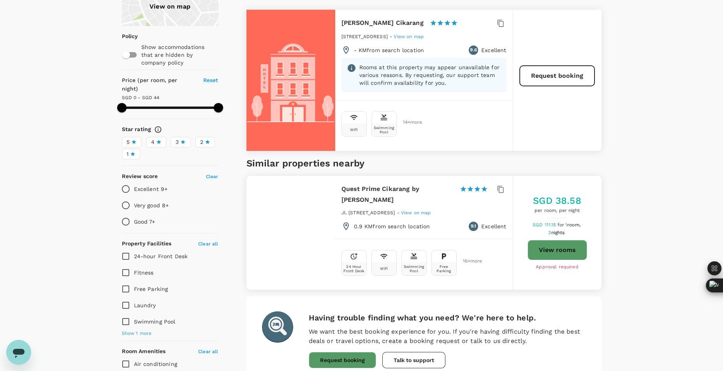  Describe the element at coordinates (561, 225) in the screenshot. I see `span: for` at that location.